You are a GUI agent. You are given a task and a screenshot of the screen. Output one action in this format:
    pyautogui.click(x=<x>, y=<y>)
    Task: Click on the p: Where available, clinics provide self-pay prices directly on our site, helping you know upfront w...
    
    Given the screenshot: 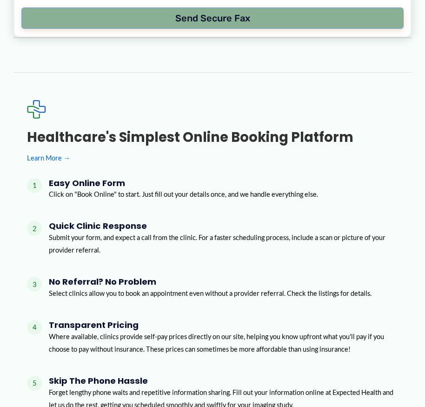 What is the action you would take?
    pyautogui.click(x=223, y=343)
    